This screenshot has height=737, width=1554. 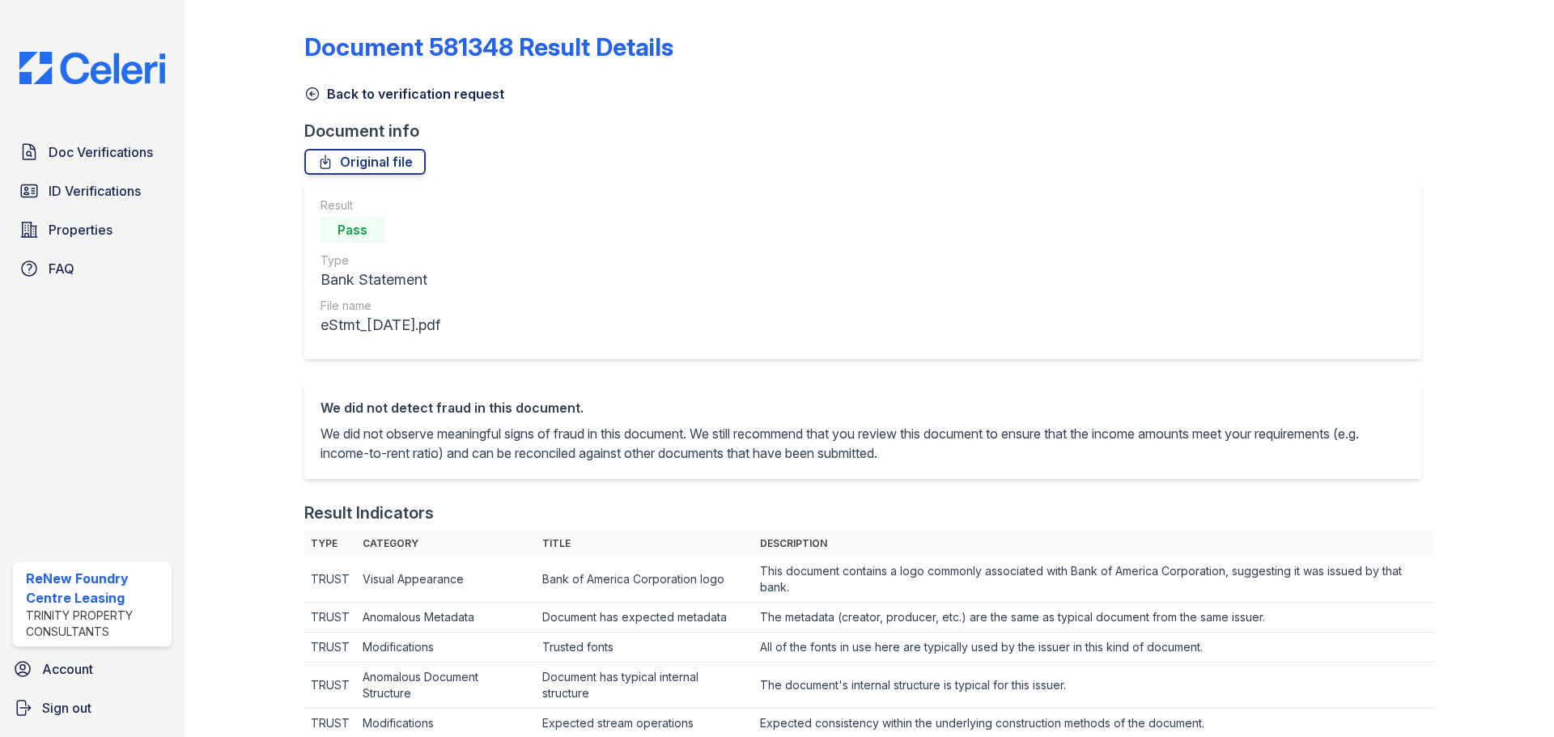 I want to click on td: This document contains a logo commonly associated with Bank of America Corporation, suggesting it..., so click(x=1093, y=579).